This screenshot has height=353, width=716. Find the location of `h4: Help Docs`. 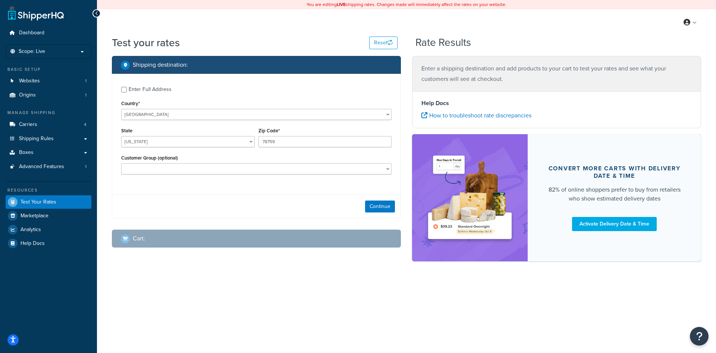

h4: Help Docs is located at coordinates (556, 103).